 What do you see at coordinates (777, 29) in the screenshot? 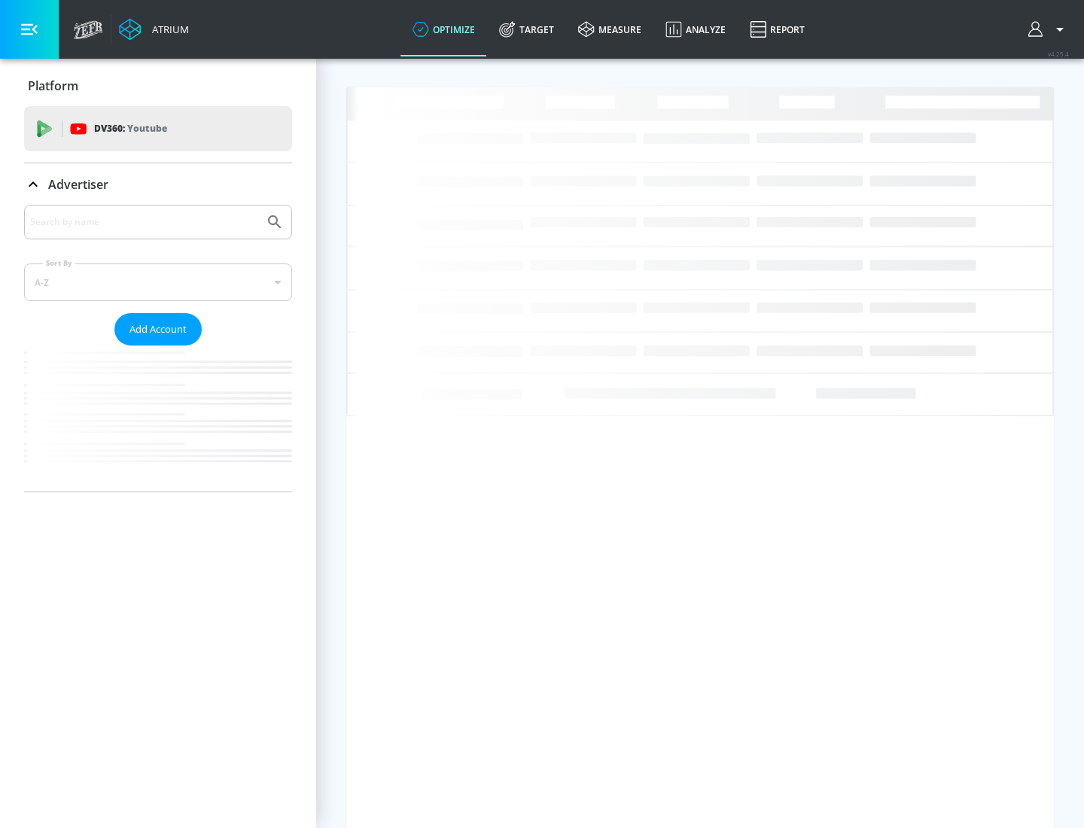
I see `a: Report` at bounding box center [777, 29].